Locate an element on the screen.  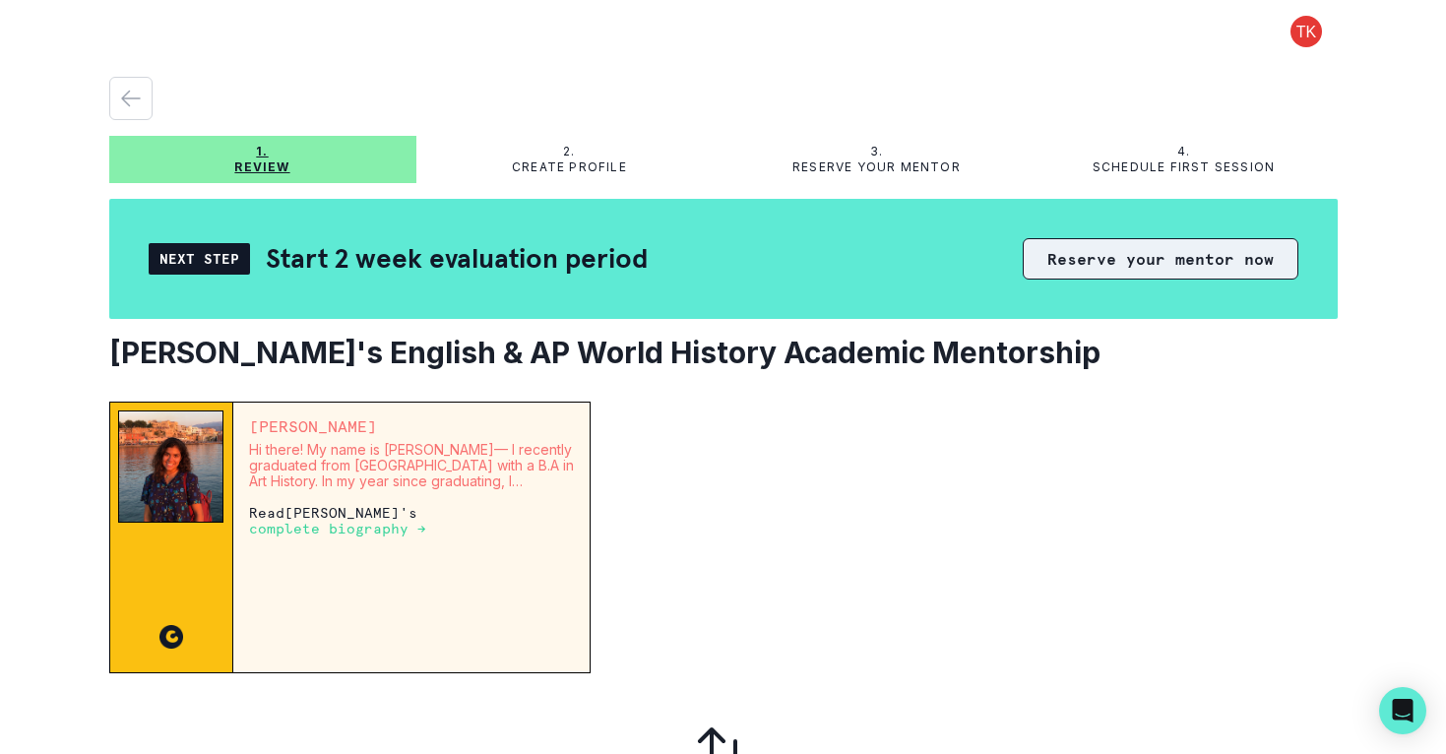
p: complete biography → is located at coordinates (338, 528).